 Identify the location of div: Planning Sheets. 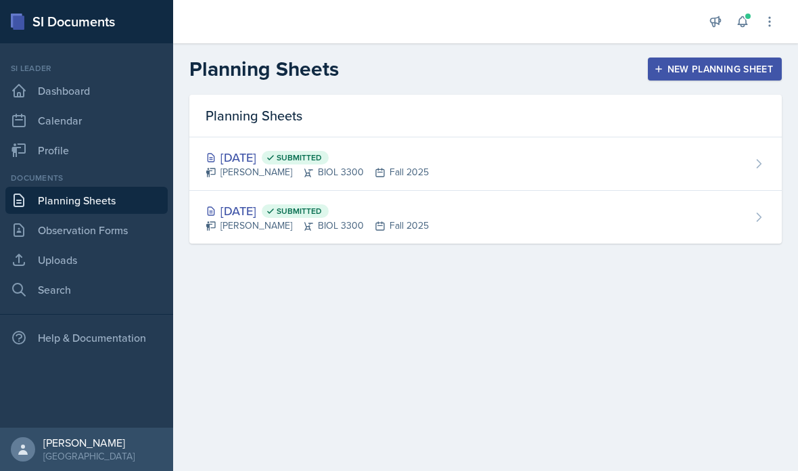
(486, 116).